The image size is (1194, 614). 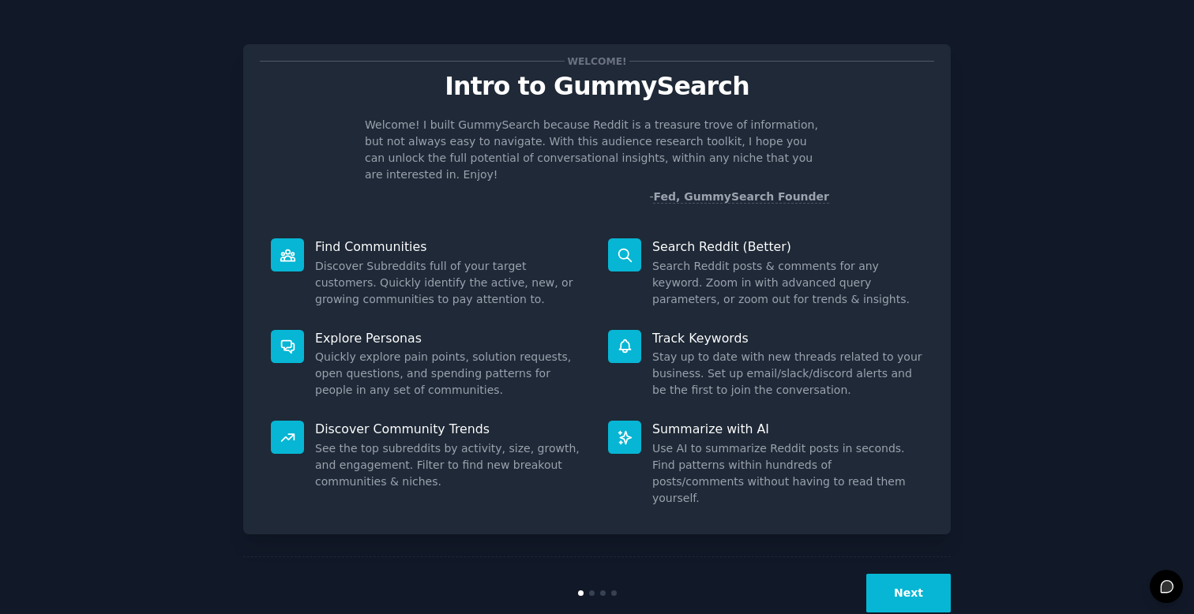 I want to click on p: Welcome! I built GummySearch because Reddit is a treasure trove of information, but not always ea..., so click(x=597, y=150).